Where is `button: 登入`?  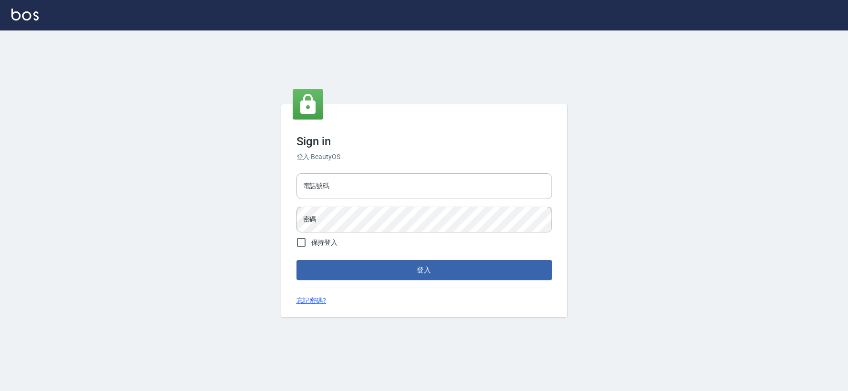 button: 登入 is located at coordinates (424, 270).